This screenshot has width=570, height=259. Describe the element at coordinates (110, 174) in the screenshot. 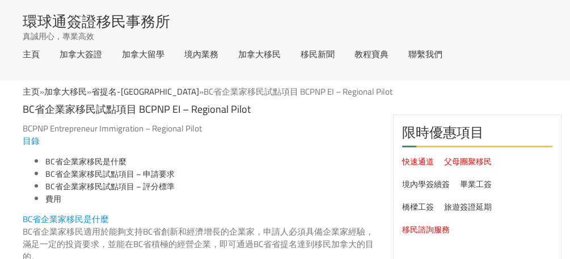

I see `a: BC省企業家移民試點項目 – 申請要求` at that location.